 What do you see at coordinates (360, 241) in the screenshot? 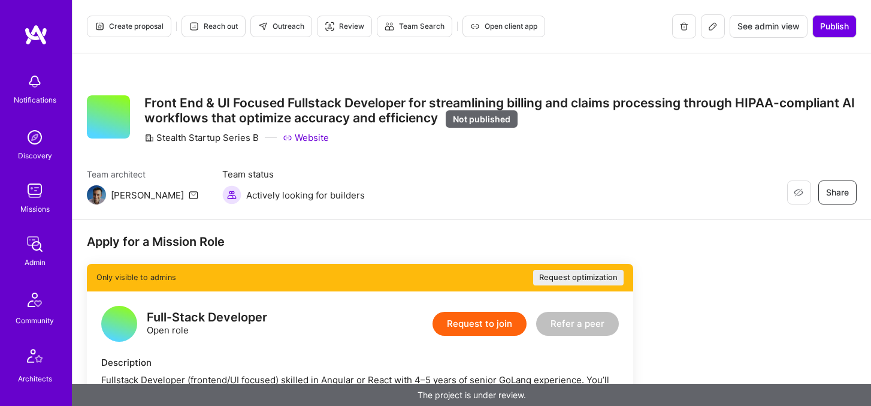
I see `div: Apply for a Mission Role` at bounding box center [360, 241].